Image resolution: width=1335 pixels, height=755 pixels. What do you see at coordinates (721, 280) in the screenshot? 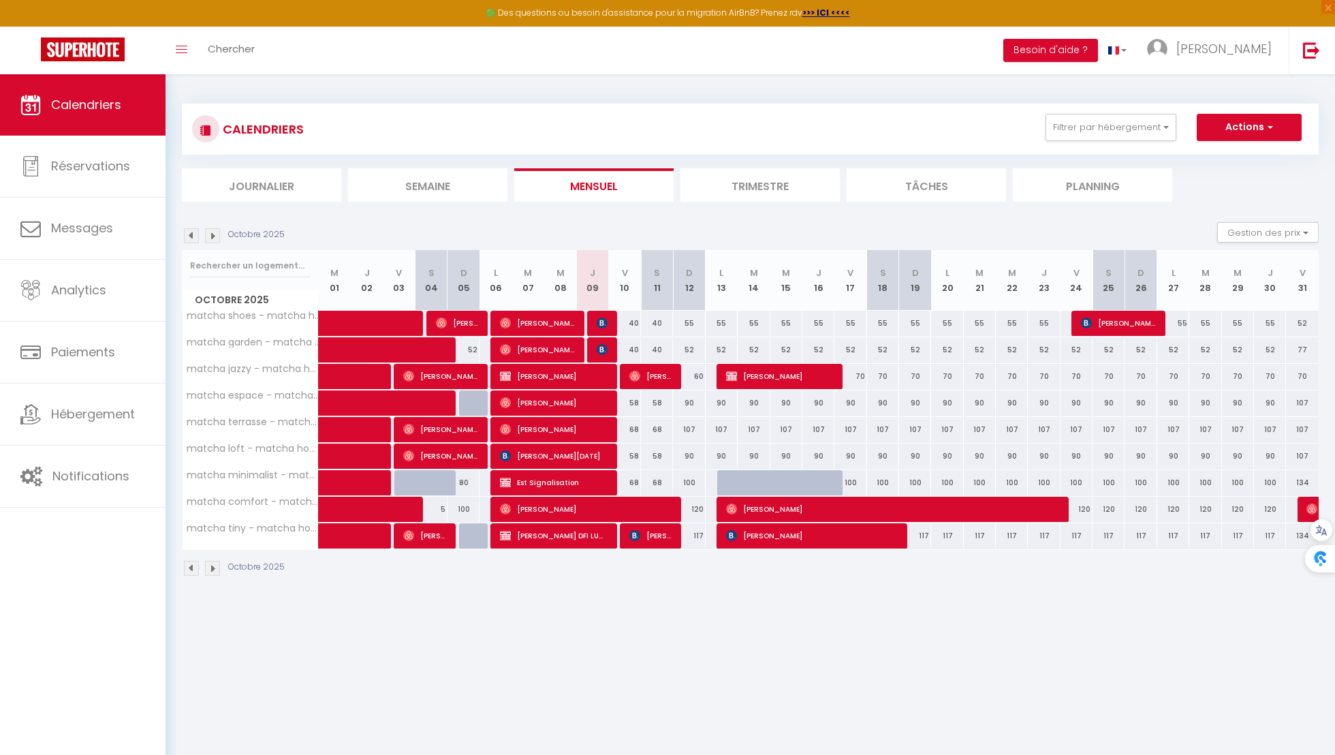
I see `th: 13` at bounding box center [721, 280].